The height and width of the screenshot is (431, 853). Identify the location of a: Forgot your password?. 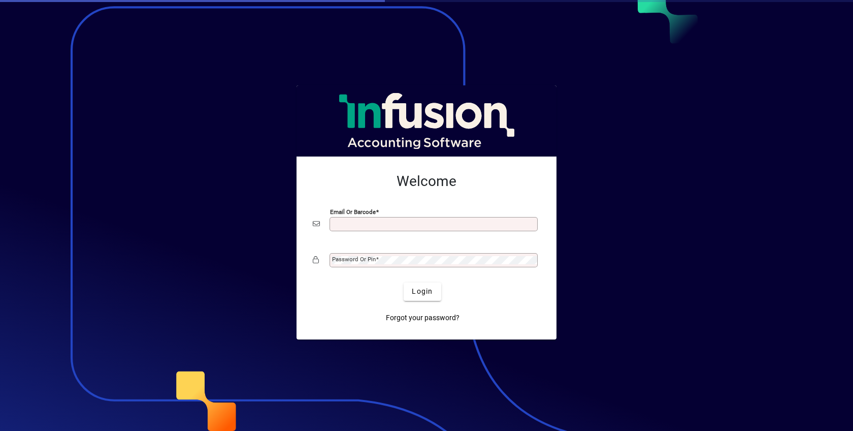
(422, 318).